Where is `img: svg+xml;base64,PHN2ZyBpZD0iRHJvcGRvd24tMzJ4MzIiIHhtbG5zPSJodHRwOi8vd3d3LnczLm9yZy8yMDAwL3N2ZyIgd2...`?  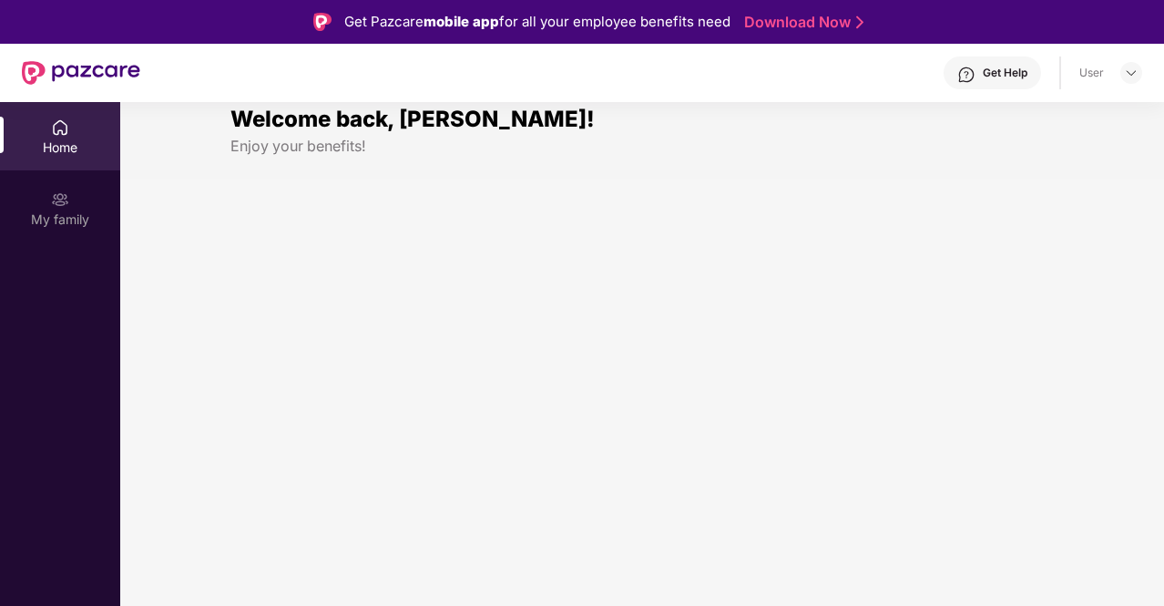 img: svg+xml;base64,PHN2ZyBpZD0iRHJvcGRvd24tMzJ4MzIiIHhtbG5zPSJodHRwOi8vd3d3LnczLm9yZy8yMDAwL3N2ZyIgd2... is located at coordinates (1131, 73).